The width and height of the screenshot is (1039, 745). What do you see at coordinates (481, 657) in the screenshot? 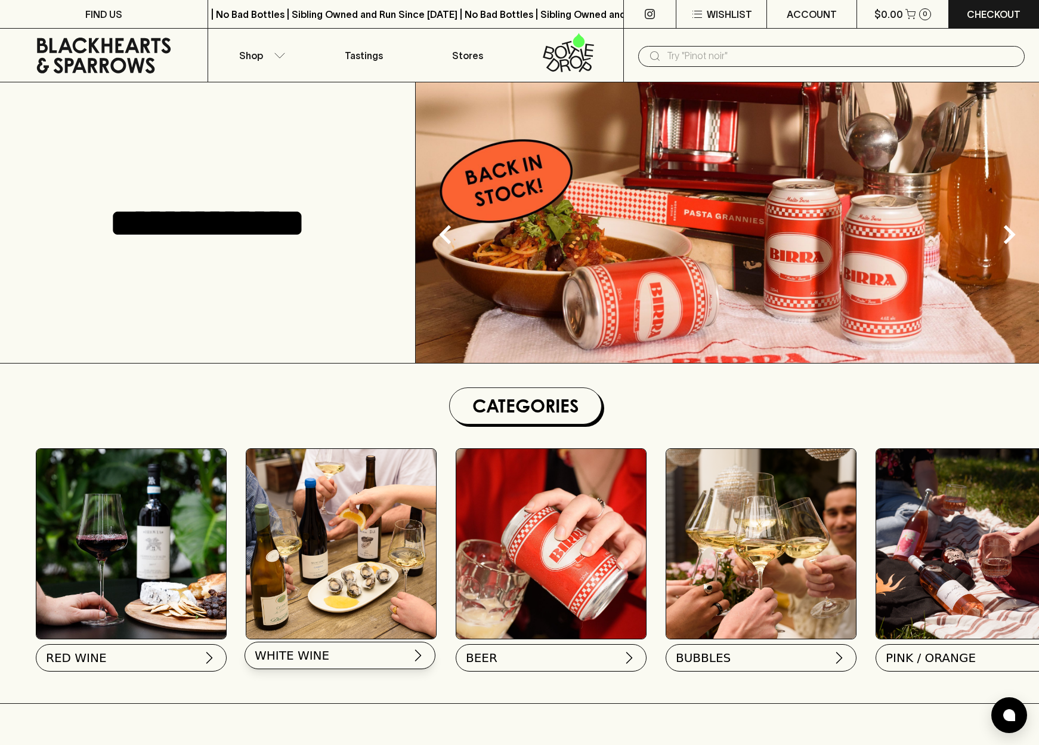
I see `span: BEER` at bounding box center [481, 657].